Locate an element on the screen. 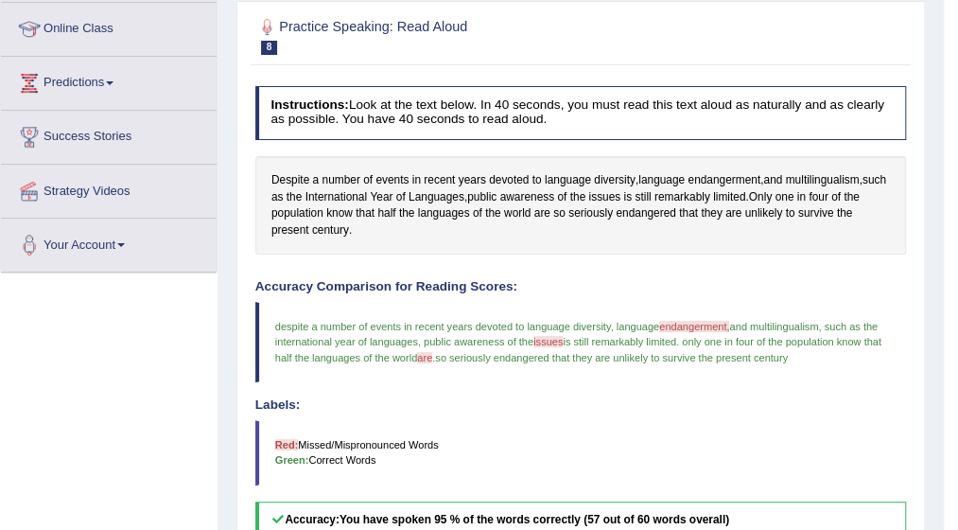 This screenshot has height=530, width=958. span: issues is located at coordinates (548, 341).